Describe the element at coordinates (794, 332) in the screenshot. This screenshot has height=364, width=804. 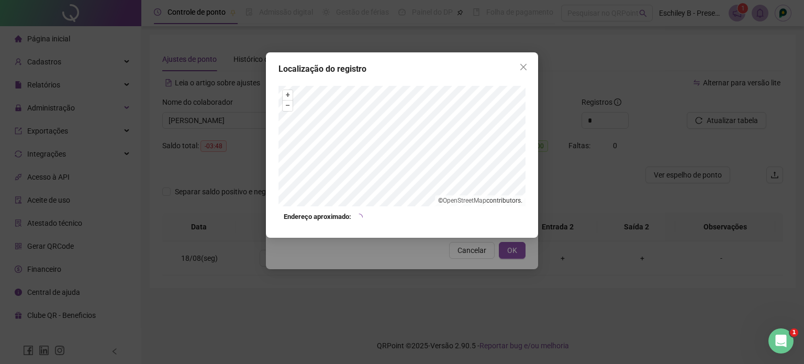
I see `span: 1` at that location.